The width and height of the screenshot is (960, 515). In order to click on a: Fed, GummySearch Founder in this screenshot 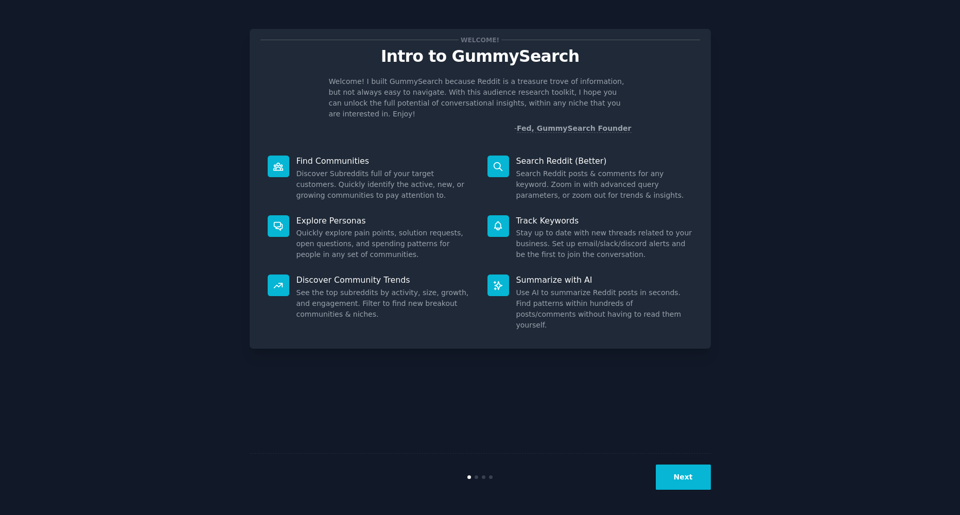, I will do `click(574, 128)`.